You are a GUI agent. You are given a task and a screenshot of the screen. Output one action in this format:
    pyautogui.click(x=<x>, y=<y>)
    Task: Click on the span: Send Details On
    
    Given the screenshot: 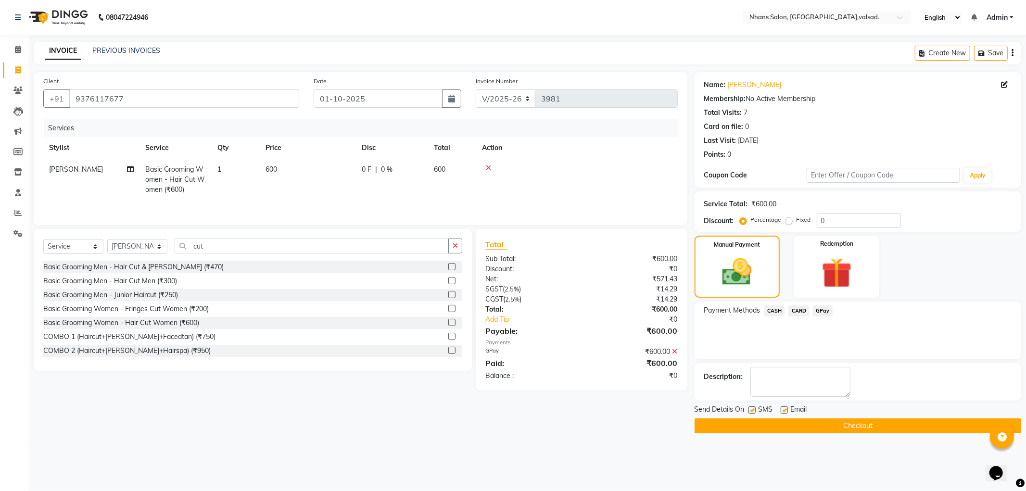 What is the action you would take?
    pyautogui.click(x=720, y=410)
    